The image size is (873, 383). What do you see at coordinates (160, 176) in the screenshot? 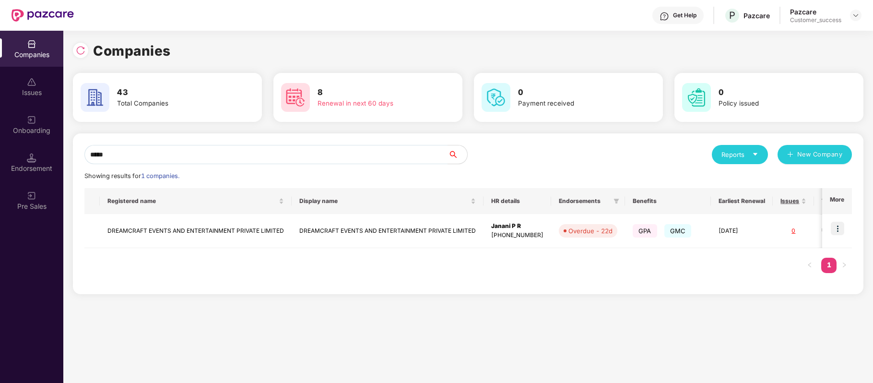
I see `span: 1 companies.` at bounding box center [160, 176].